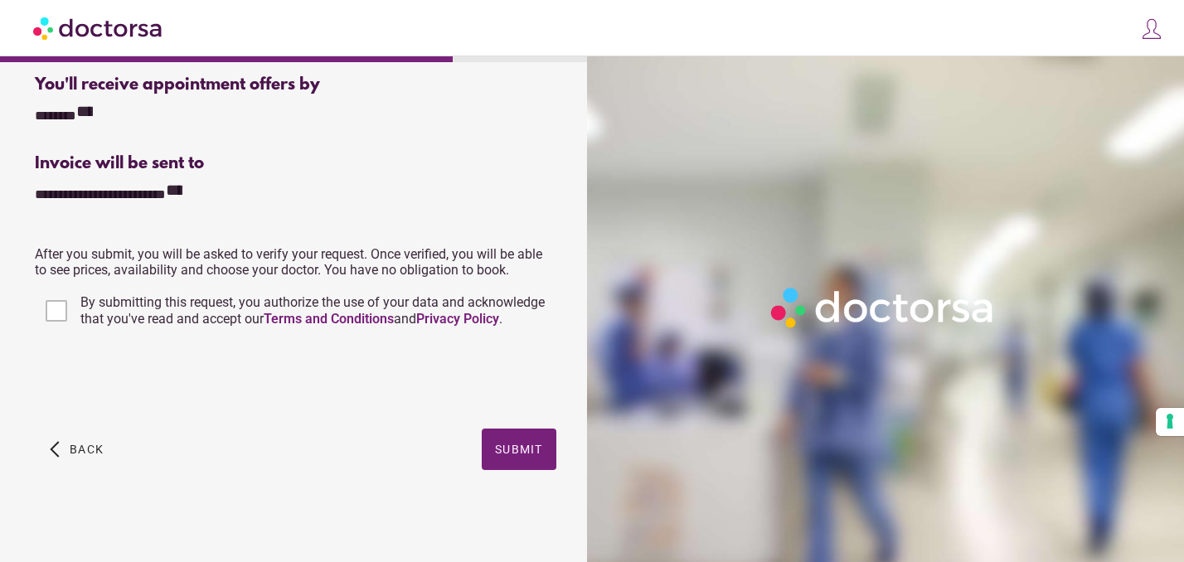 The width and height of the screenshot is (1184, 562). Describe the element at coordinates (1152, 29) in the screenshot. I see `img: icons8-customer-100.png` at that location.